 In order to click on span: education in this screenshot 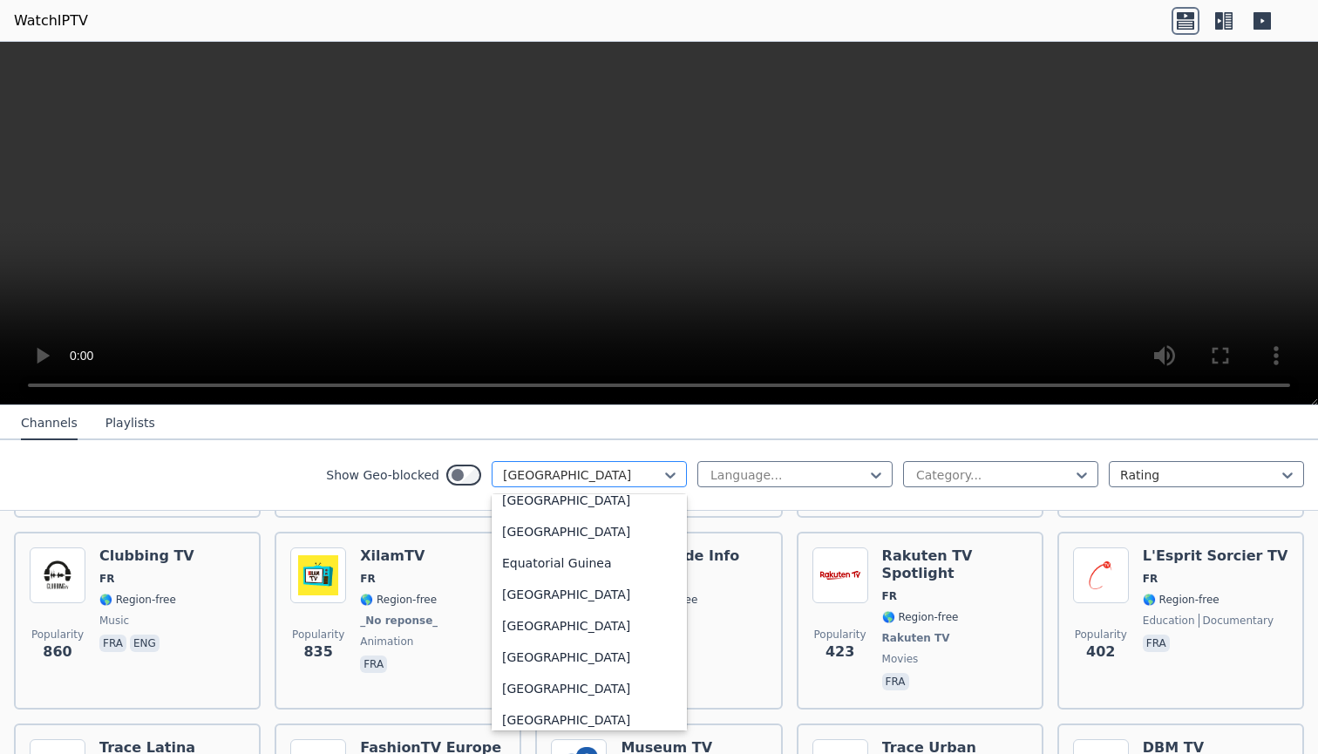, I will do `click(1169, 621)`.